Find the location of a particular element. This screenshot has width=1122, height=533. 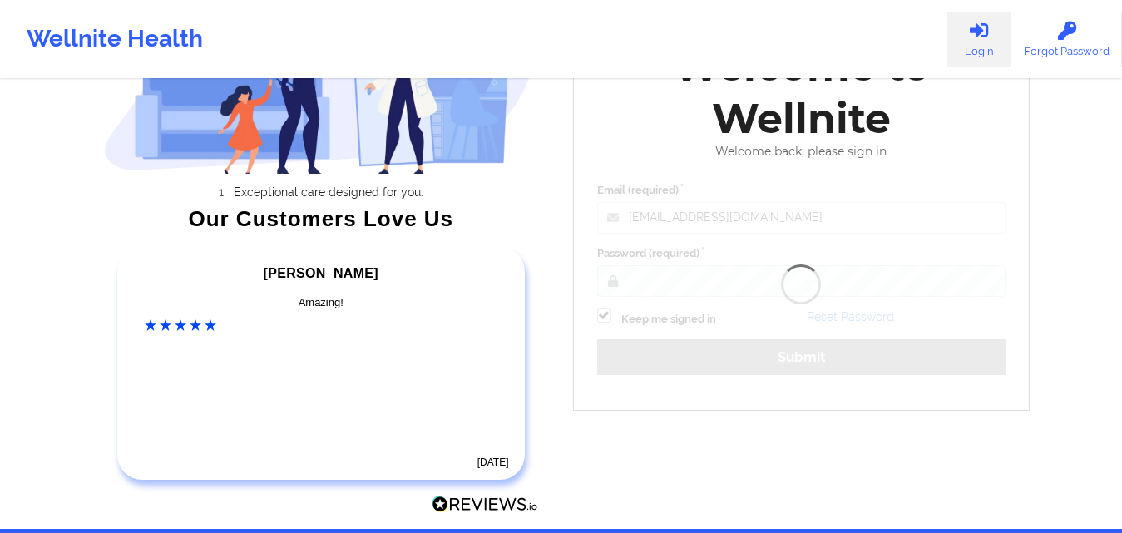

a: Forgot Password is located at coordinates (1066, 39).